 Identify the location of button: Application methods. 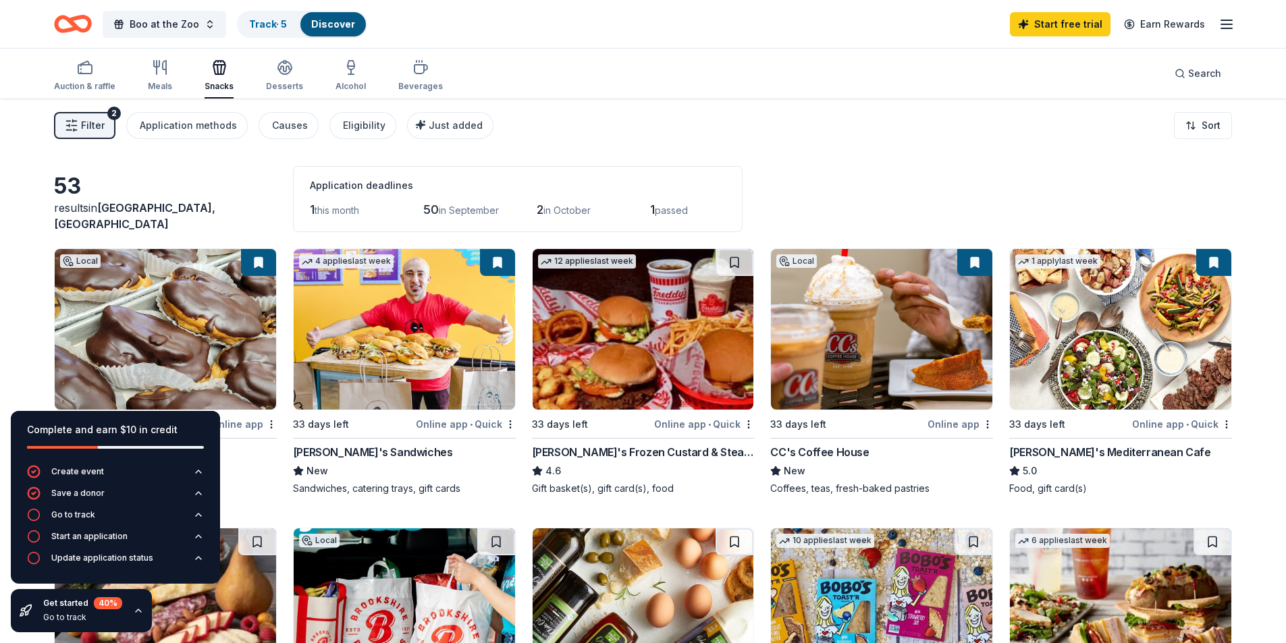
(187, 126).